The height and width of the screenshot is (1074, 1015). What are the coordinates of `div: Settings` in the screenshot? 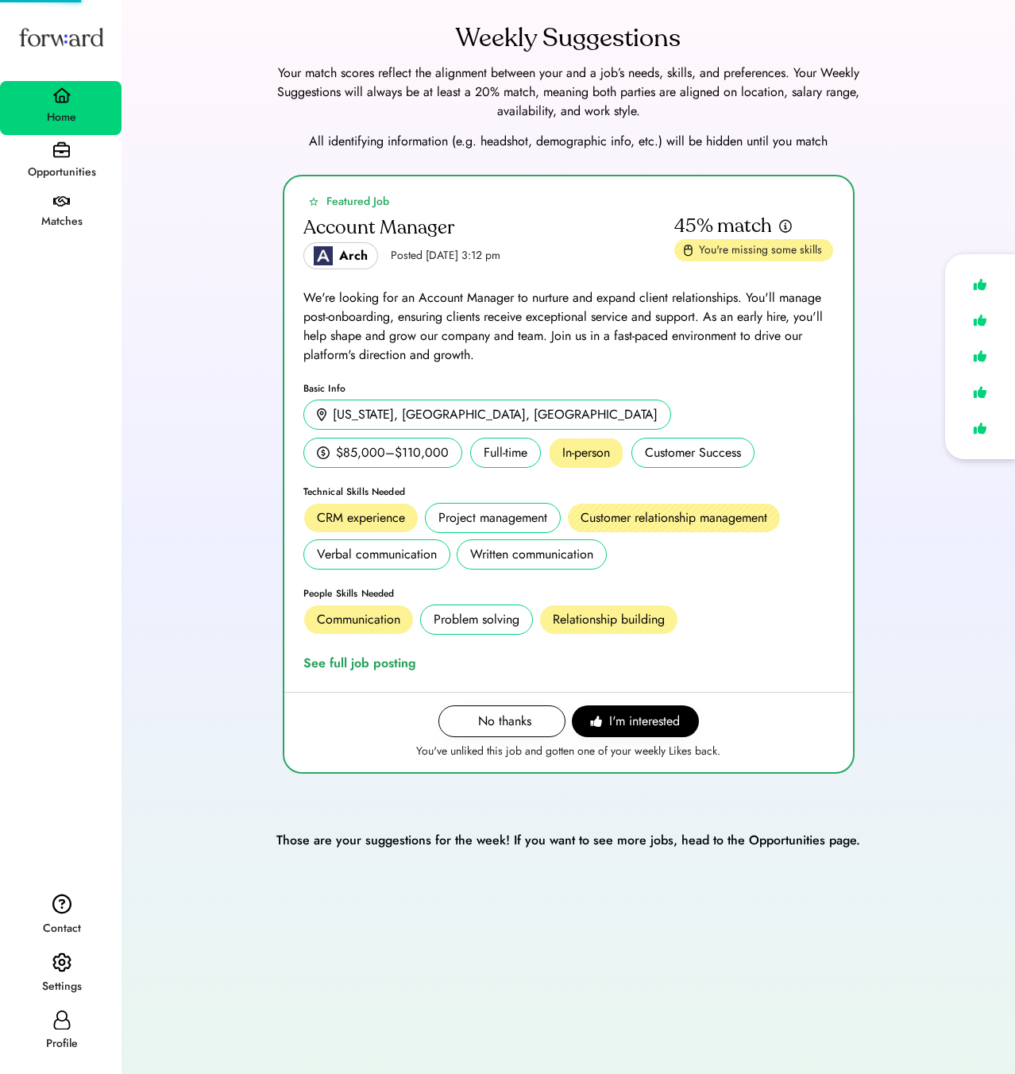 It's located at (61, 986).